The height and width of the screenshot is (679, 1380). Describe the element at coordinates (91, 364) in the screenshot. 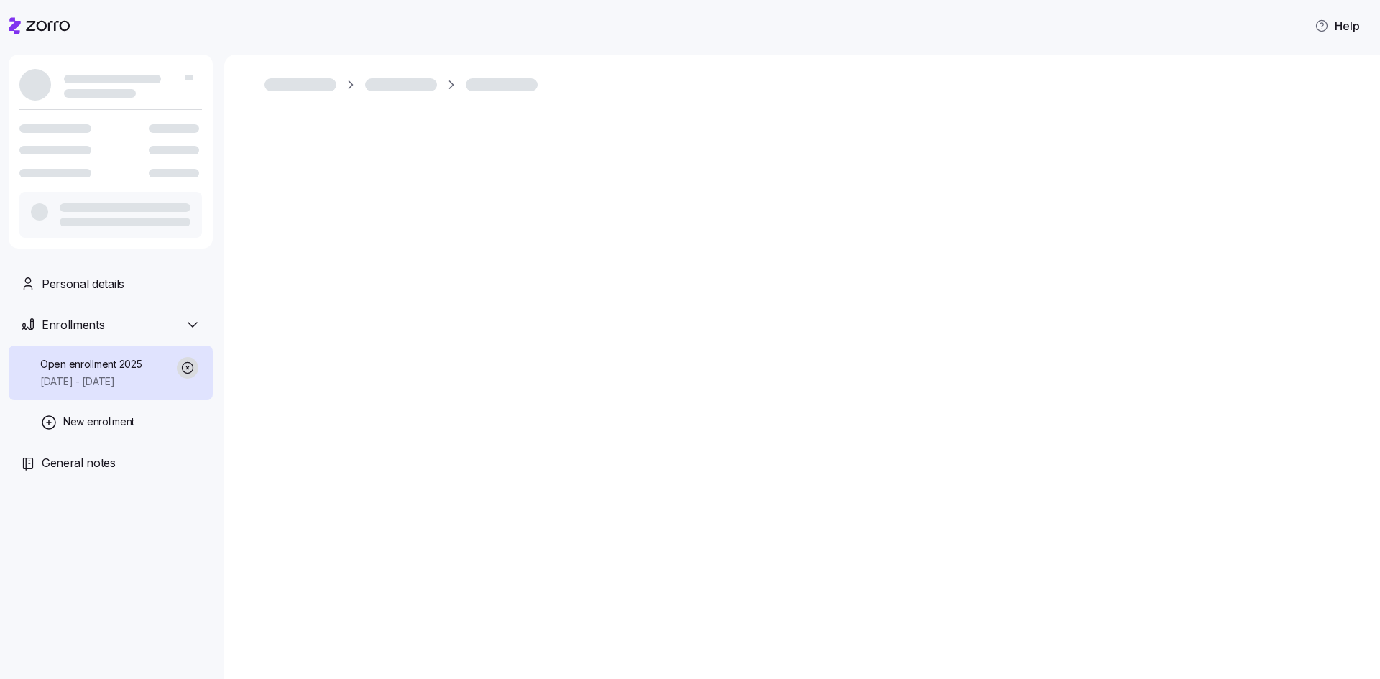

I see `span: Open enrollment 2025` at that location.